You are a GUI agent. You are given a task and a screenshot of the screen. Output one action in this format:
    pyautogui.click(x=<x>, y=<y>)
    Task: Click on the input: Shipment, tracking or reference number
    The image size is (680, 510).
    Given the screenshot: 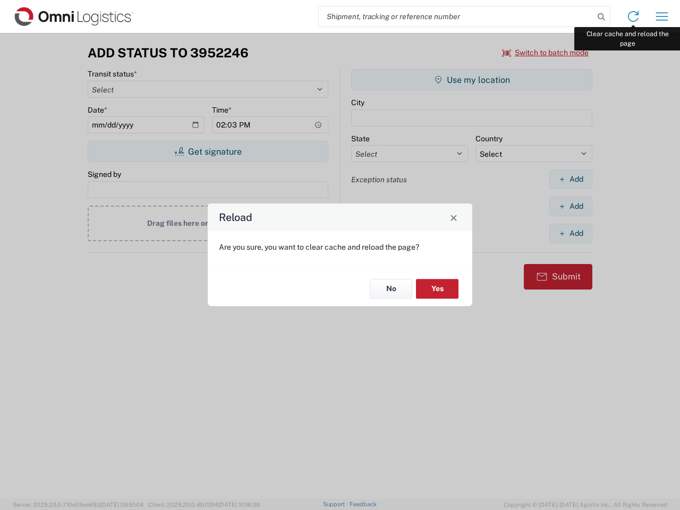 What is the action you would take?
    pyautogui.click(x=456, y=16)
    